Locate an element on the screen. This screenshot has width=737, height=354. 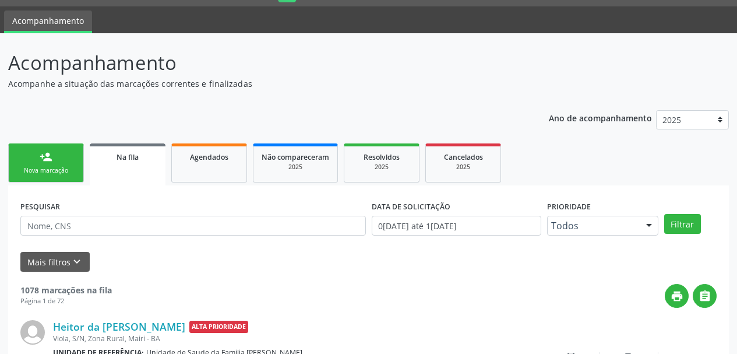
span: Na fila is located at coordinates (128, 157).